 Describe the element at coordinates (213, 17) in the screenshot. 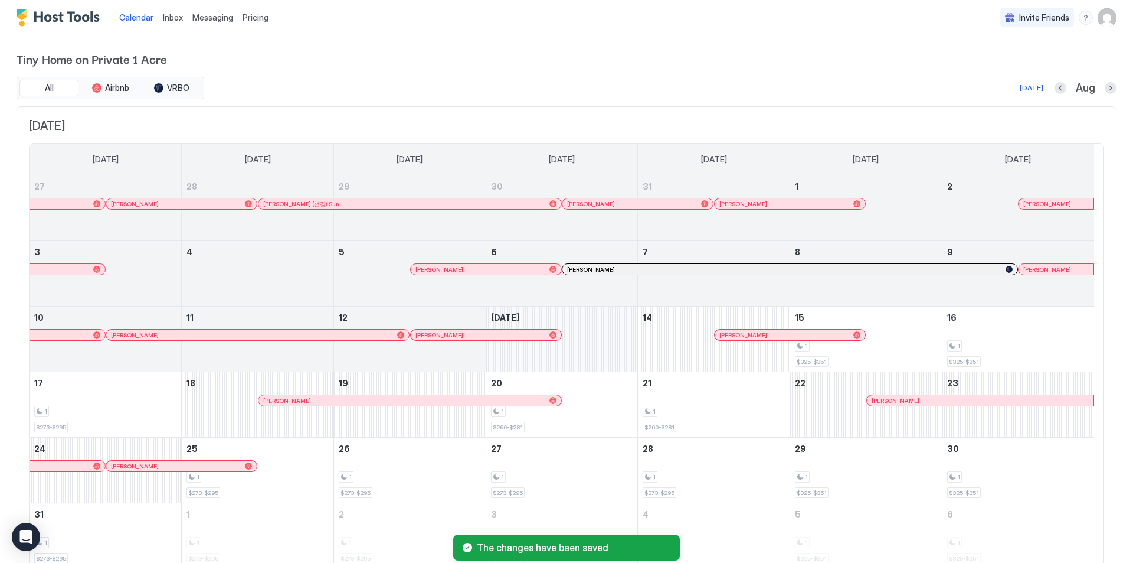

I see `span: Messaging` at that location.